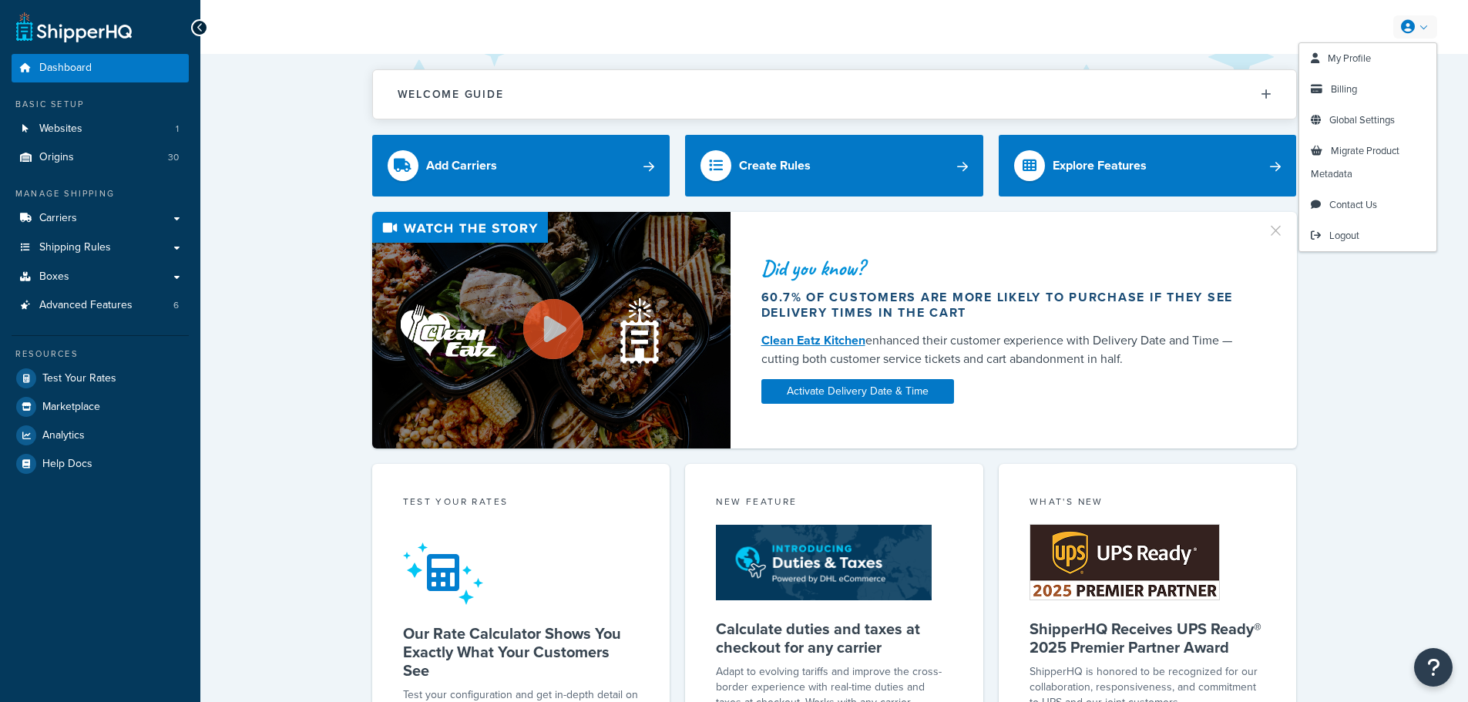 This screenshot has height=702, width=1468. Describe the element at coordinates (834, 503) in the screenshot. I see `div: New Feature` at that location.